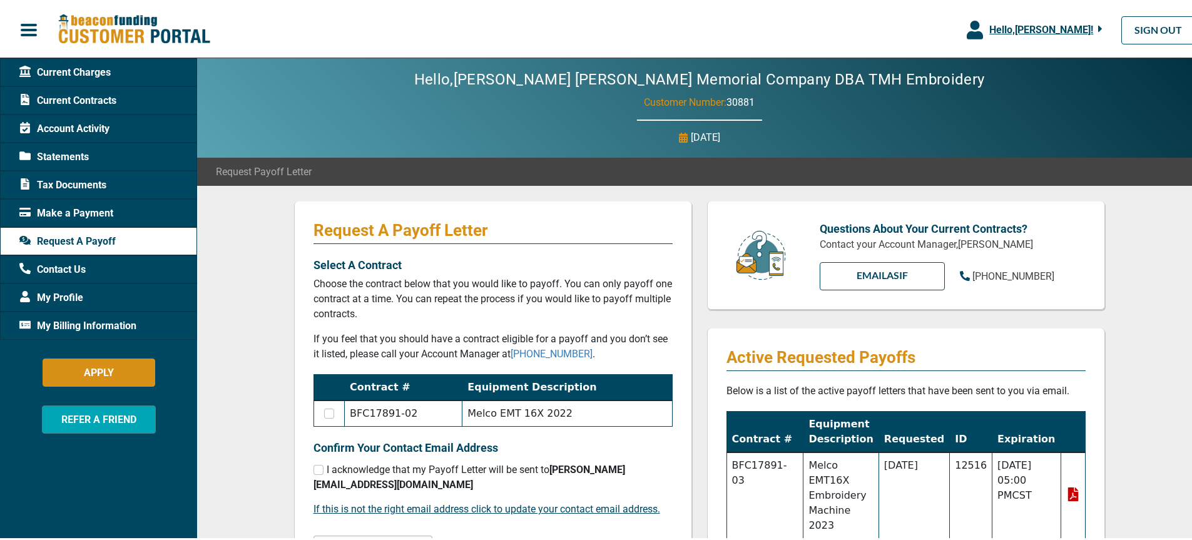 This screenshot has width=1192, height=540. What do you see at coordinates (99, 370) in the screenshot?
I see `button: APPLY` at bounding box center [99, 370].